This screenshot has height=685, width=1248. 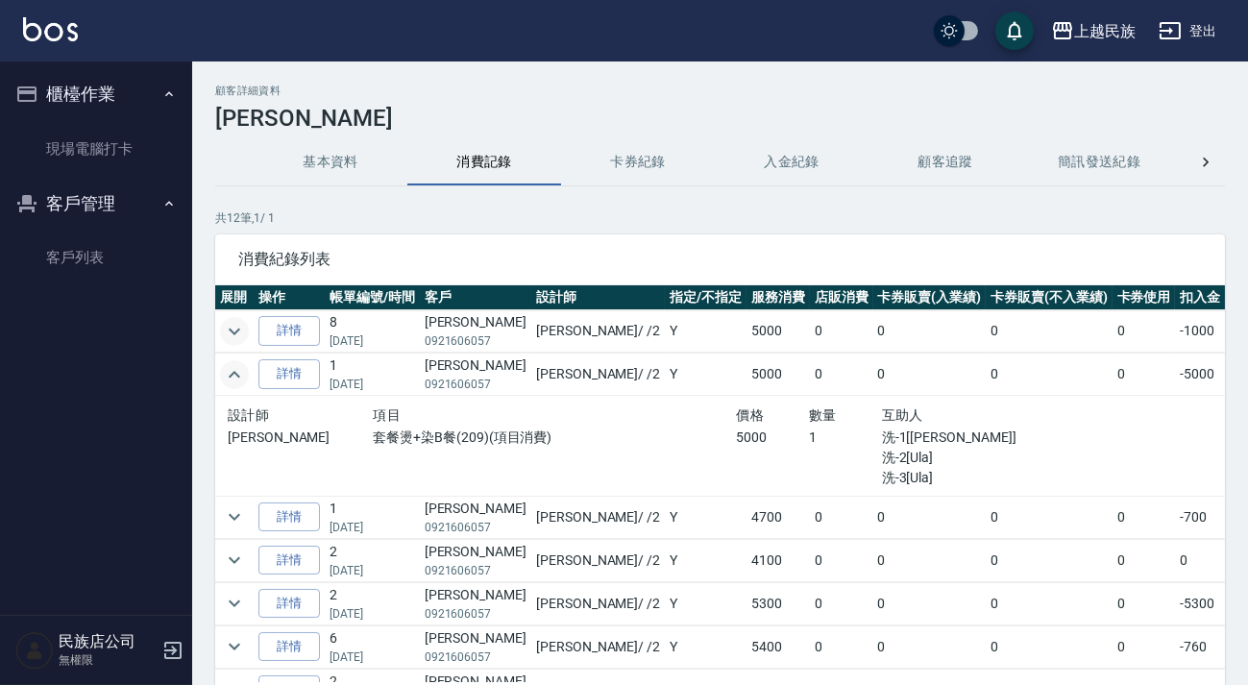 I want to click on button: save, so click(x=1015, y=31).